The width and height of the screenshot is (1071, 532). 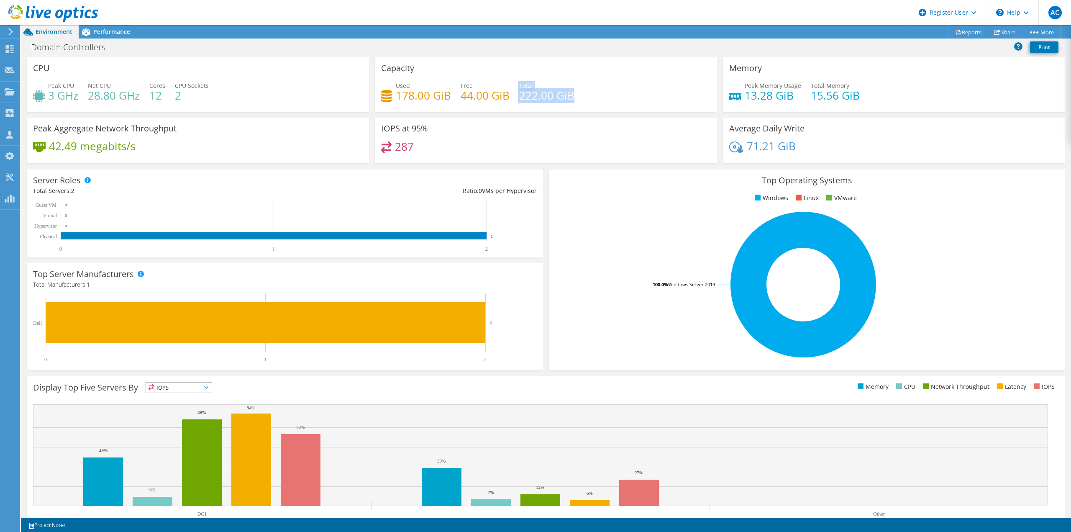 I want to click on span: Used, so click(x=403, y=85).